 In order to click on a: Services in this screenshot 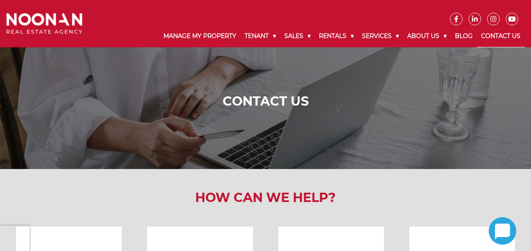, I will do `click(380, 36)`.